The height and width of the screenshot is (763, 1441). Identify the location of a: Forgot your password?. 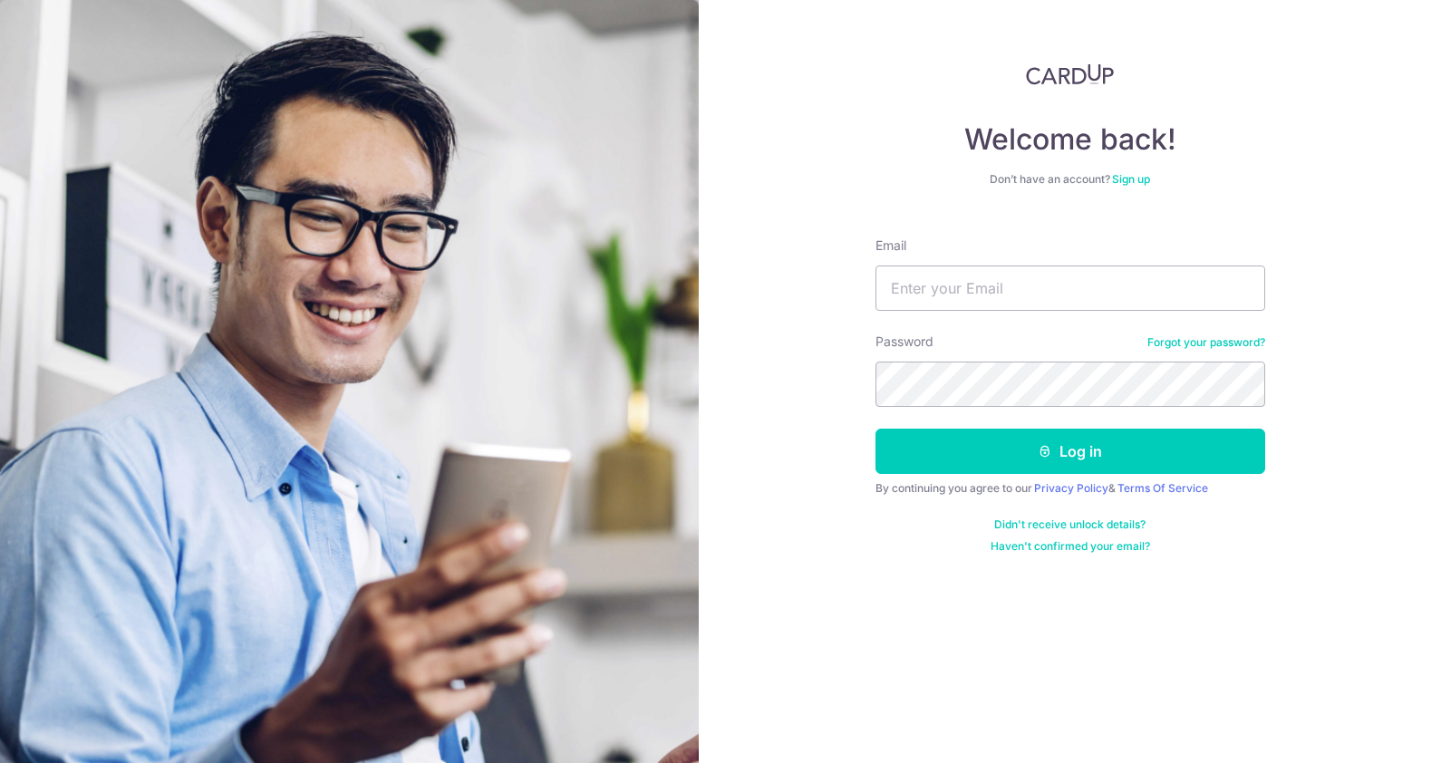
(1206, 343).